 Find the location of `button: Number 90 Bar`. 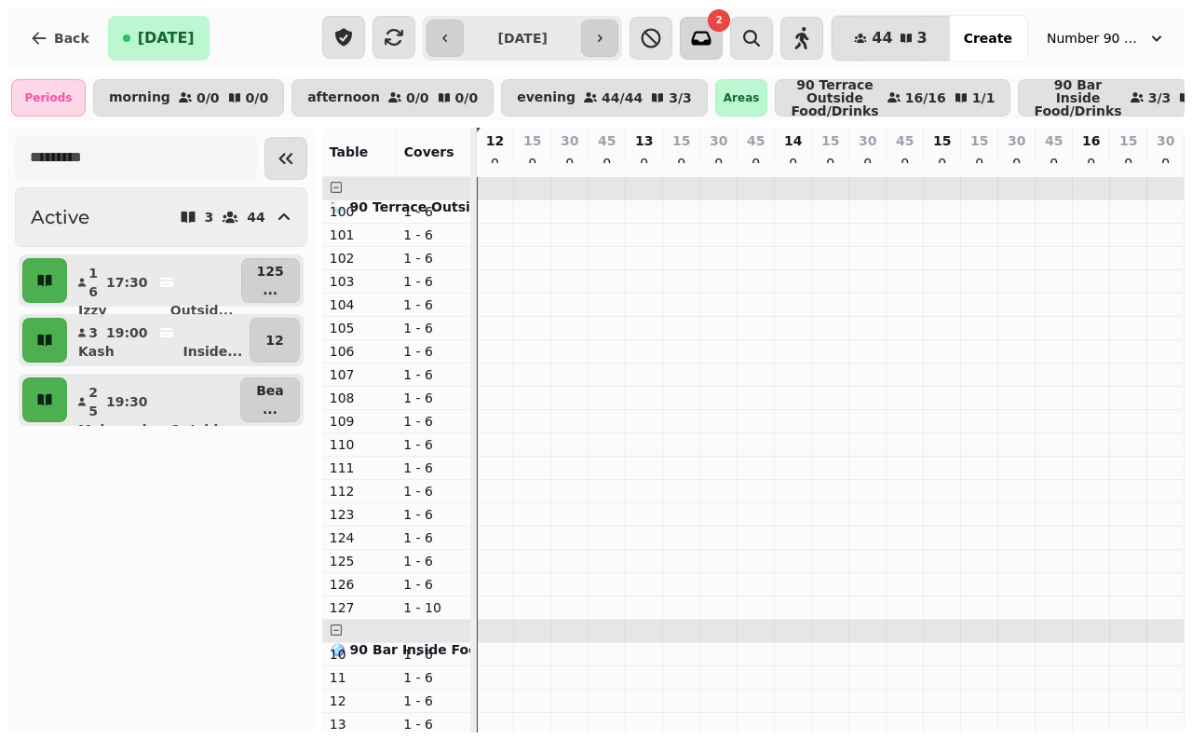

button: Number 90 Bar is located at coordinates (1107, 38).